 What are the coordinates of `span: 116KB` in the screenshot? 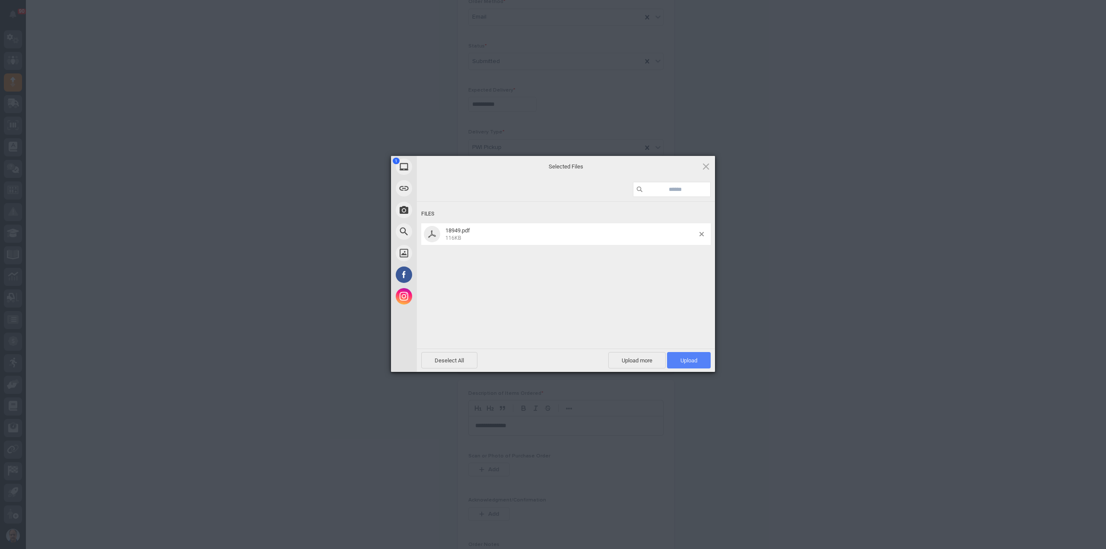 It's located at (453, 238).